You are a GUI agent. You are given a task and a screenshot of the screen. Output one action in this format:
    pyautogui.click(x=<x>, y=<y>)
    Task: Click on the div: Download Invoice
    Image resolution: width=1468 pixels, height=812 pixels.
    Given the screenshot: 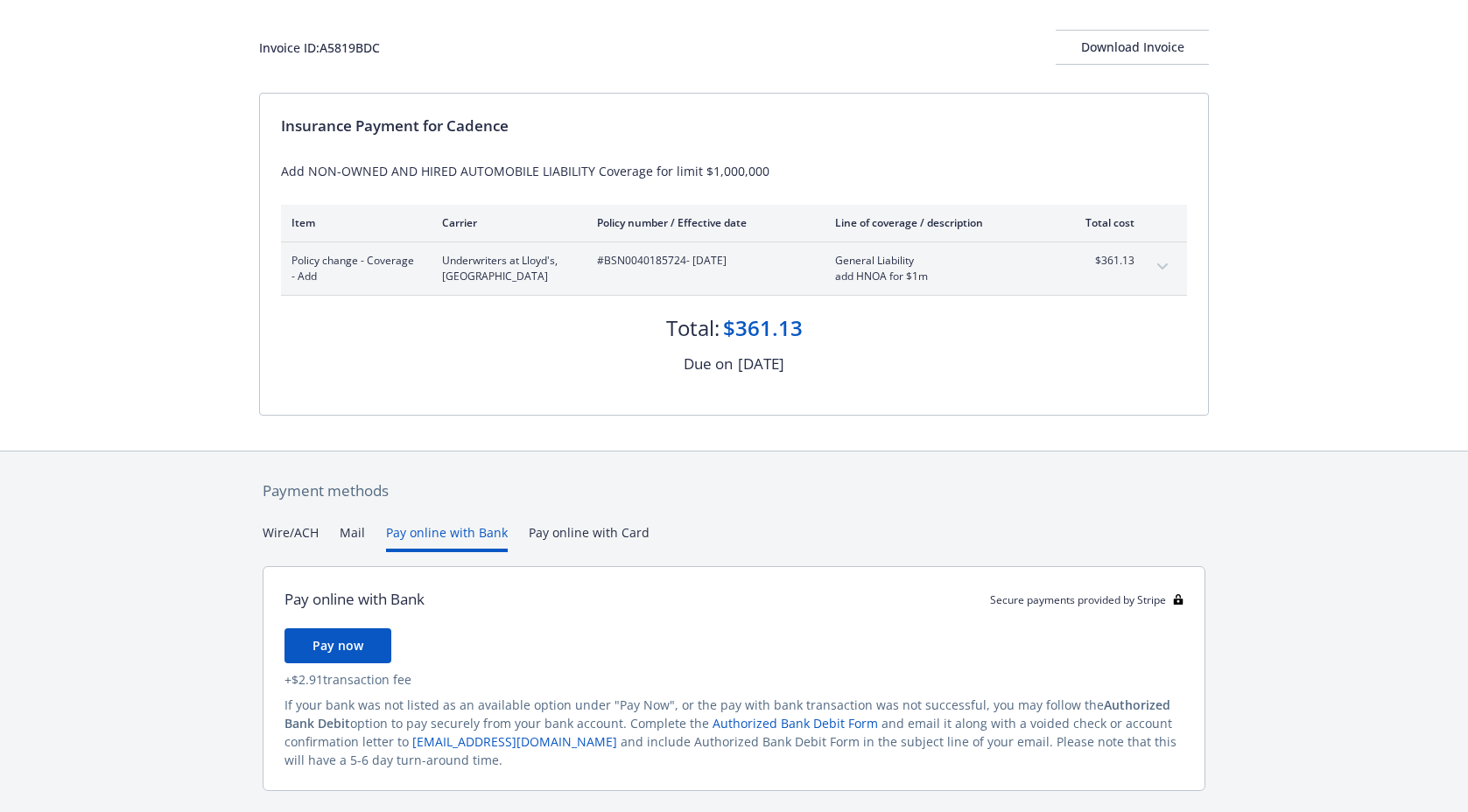 What is the action you would take?
    pyautogui.click(x=1132, y=47)
    